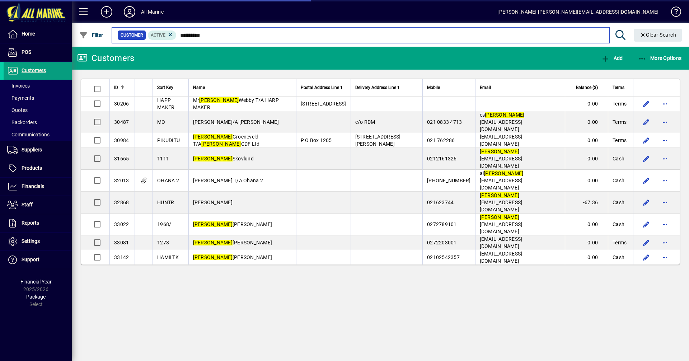  Describe the element at coordinates (660, 58) in the screenshot. I see `button: More Options` at that location.